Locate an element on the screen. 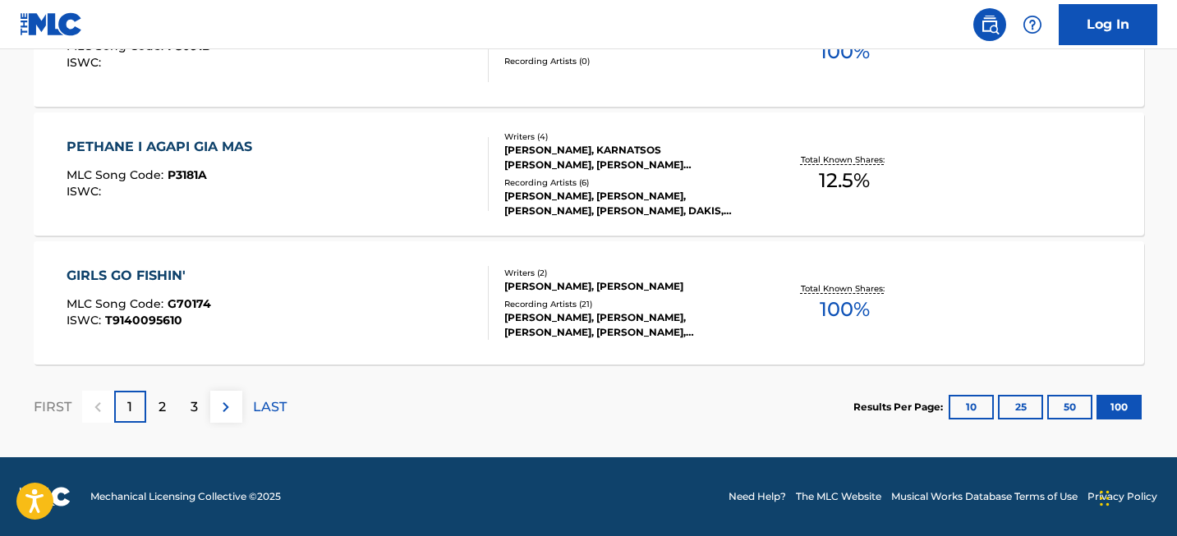 The width and height of the screenshot is (1177, 536). button: 10 is located at coordinates (971, 407).